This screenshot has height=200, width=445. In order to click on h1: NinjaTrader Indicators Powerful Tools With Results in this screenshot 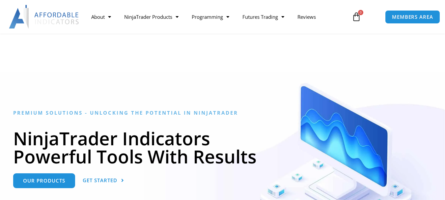, I will do `click(222, 147)`.